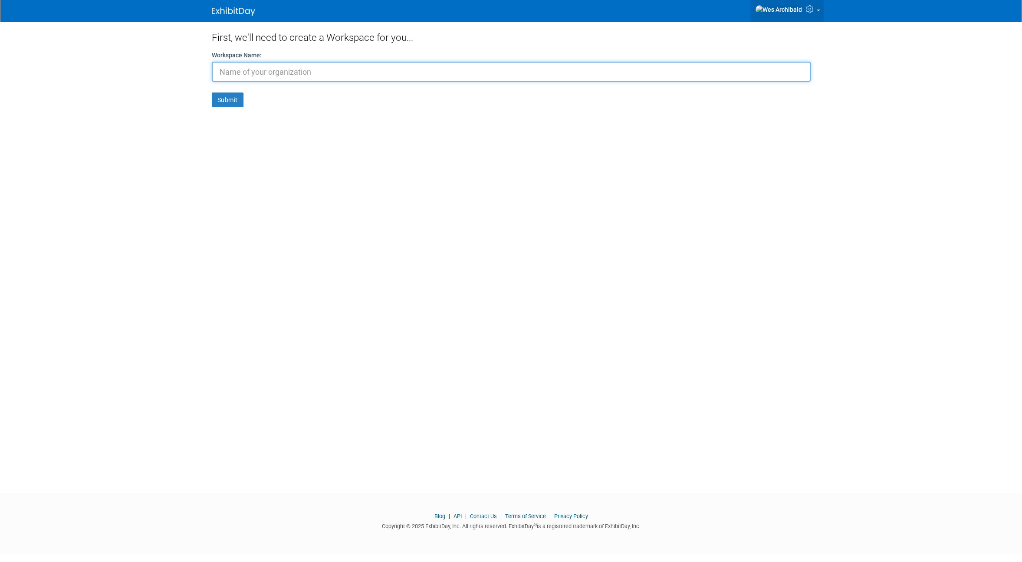 This screenshot has height=562, width=1022. Describe the element at coordinates (484, 516) in the screenshot. I see `a: Contact Us` at that location.